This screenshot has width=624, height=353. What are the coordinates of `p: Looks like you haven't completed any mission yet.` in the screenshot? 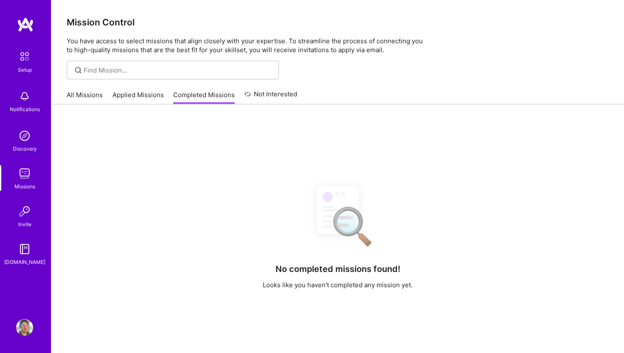 It's located at (338, 285).